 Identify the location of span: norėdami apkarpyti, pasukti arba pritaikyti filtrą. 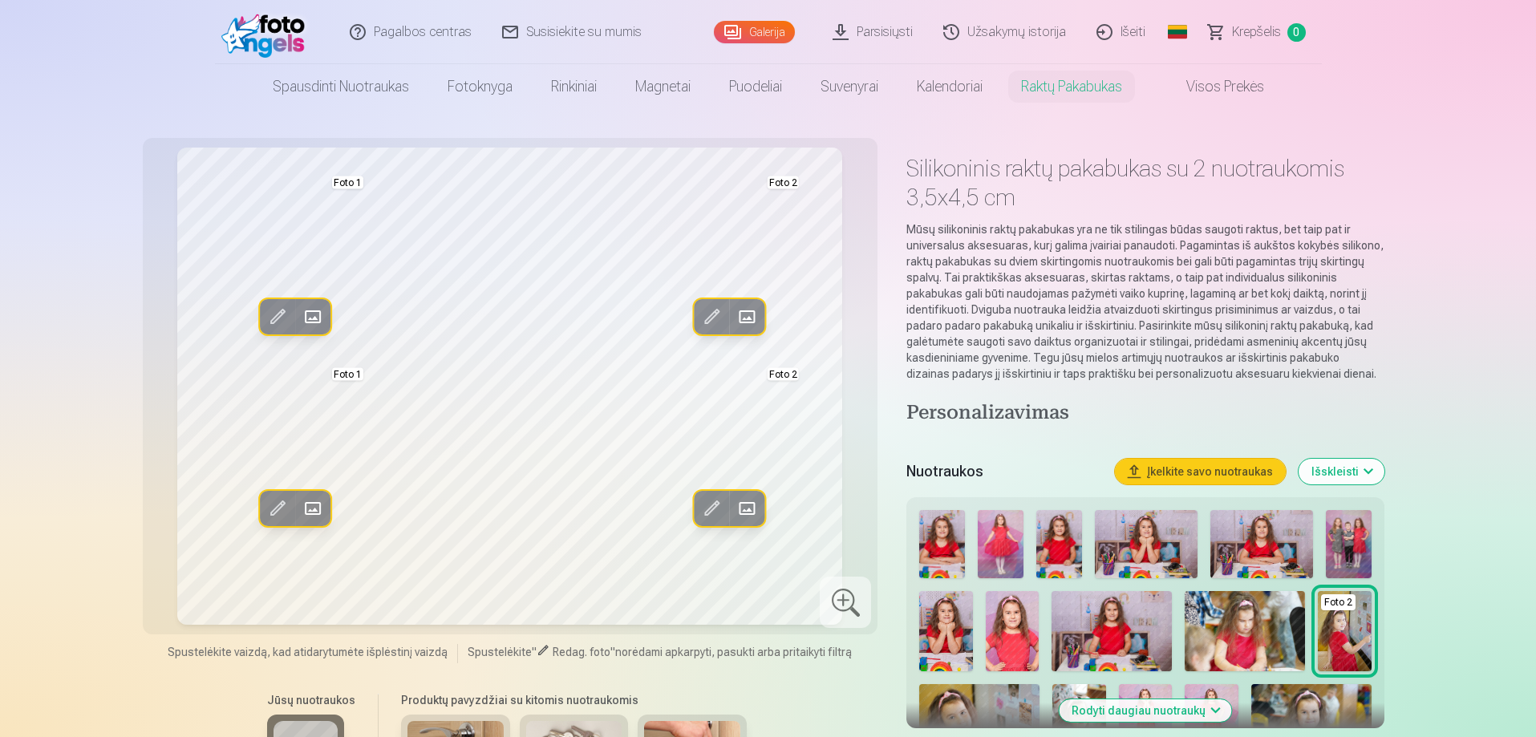
(733, 652).